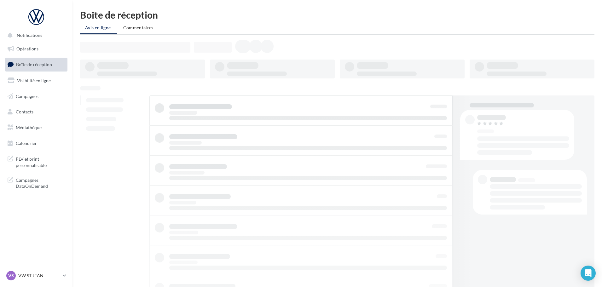 This screenshot has height=287, width=602. Describe the element at coordinates (36, 182) in the screenshot. I see `a: Campagnes DataOnDemand` at that location.